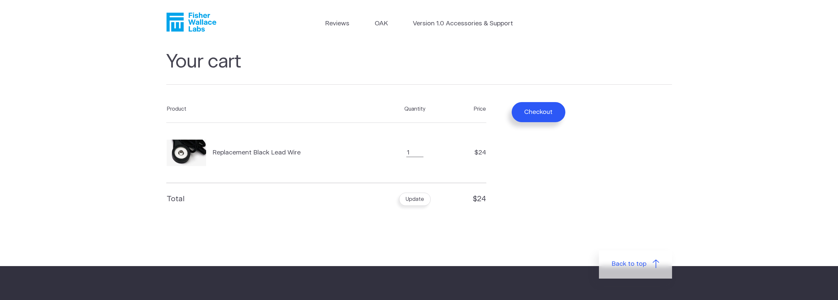 This screenshot has height=300, width=838. What do you see at coordinates (257, 153) in the screenshot?
I see `span: Replacement Black Lead Wire` at bounding box center [257, 153].